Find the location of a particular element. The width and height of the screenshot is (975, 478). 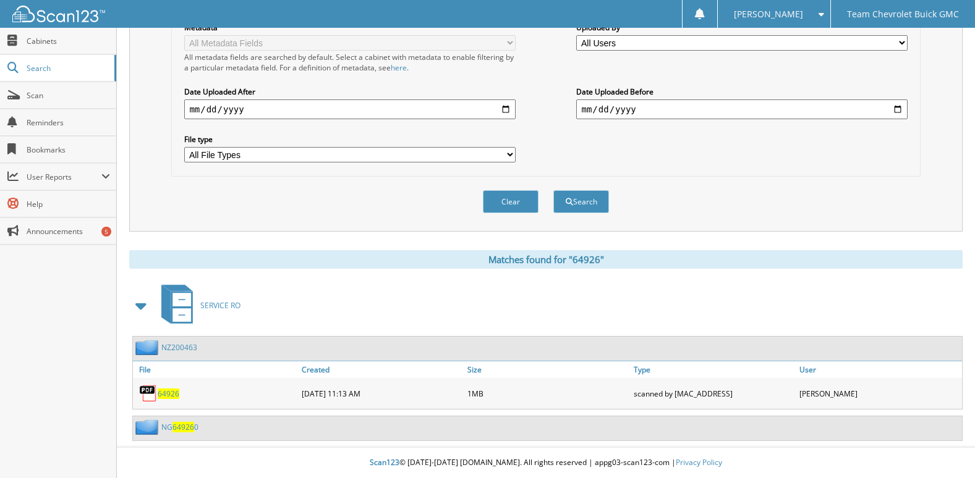

a: NG649260 is located at coordinates (180, 427).